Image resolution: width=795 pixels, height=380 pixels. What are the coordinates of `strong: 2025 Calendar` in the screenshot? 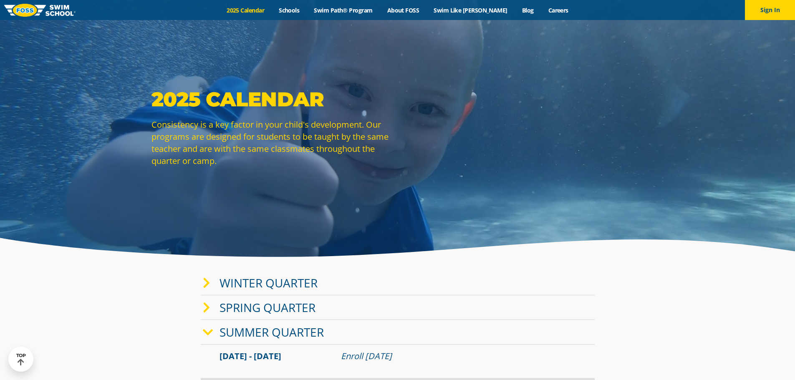 It's located at (237, 99).